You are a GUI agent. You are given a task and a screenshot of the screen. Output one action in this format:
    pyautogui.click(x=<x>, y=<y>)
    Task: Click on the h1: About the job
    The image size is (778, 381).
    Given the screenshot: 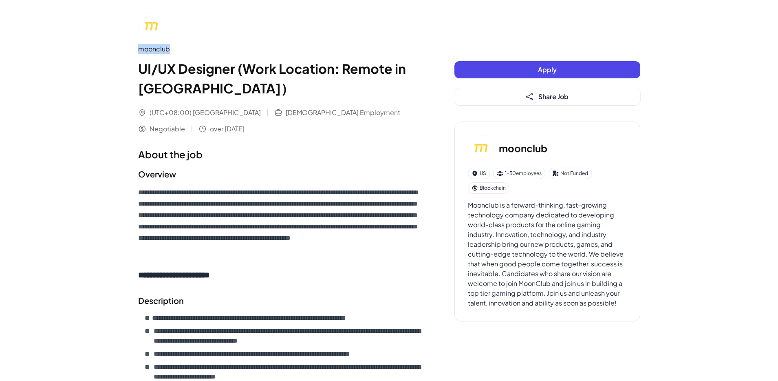 What is the action you would take?
    pyautogui.click(x=280, y=154)
    